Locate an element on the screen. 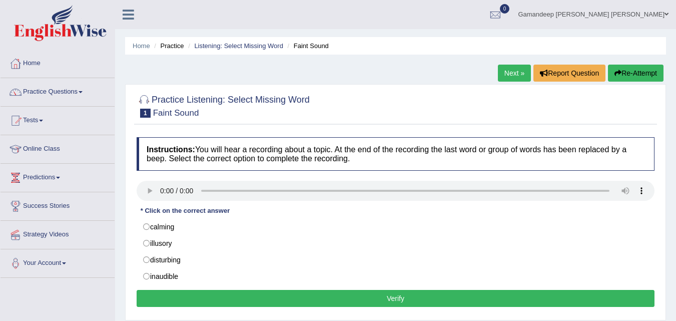 The height and width of the screenshot is (321, 676). a: Tests is located at coordinates (58, 119).